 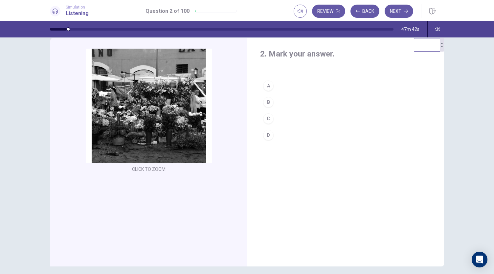 I want to click on span: Simulation, so click(x=77, y=7).